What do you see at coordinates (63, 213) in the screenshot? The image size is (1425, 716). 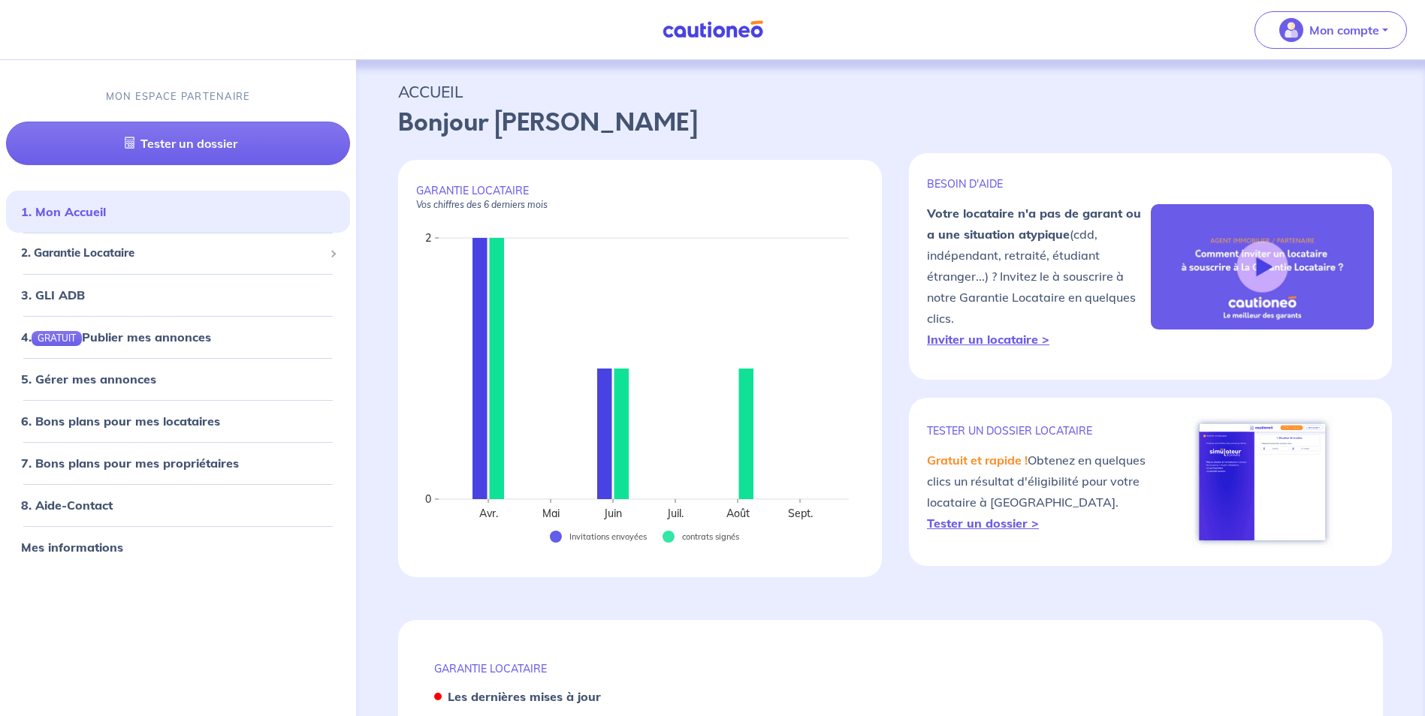 I see `a: 1. Mon Accueil` at bounding box center [63, 213].